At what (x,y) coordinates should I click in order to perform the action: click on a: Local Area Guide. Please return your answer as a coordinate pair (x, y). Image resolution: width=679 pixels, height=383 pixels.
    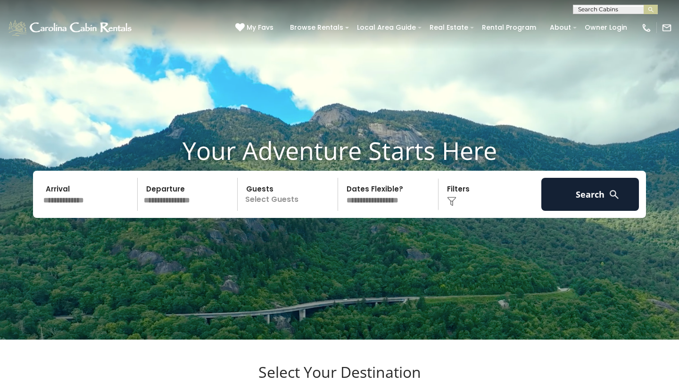
    Looking at the image, I should click on (386, 27).